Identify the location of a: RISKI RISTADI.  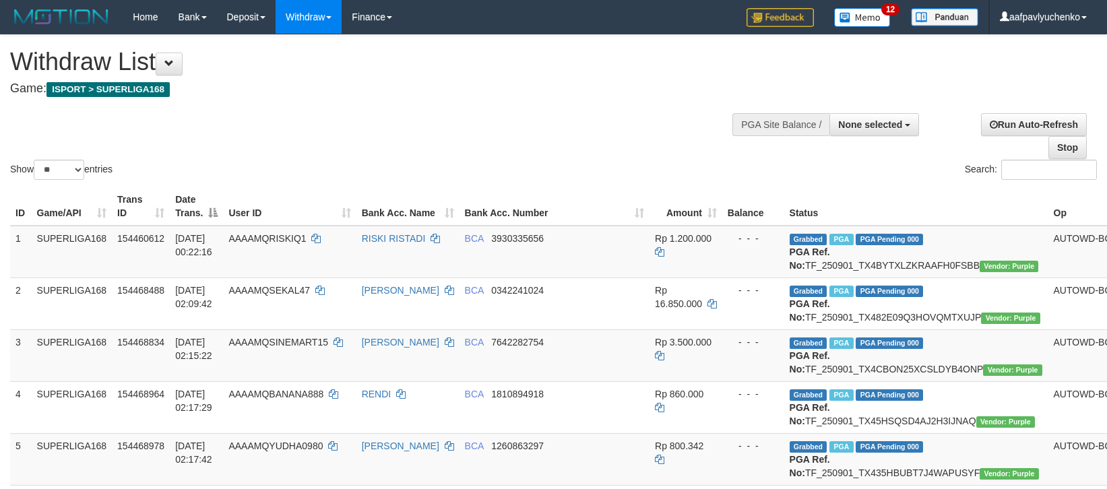
(394, 239).